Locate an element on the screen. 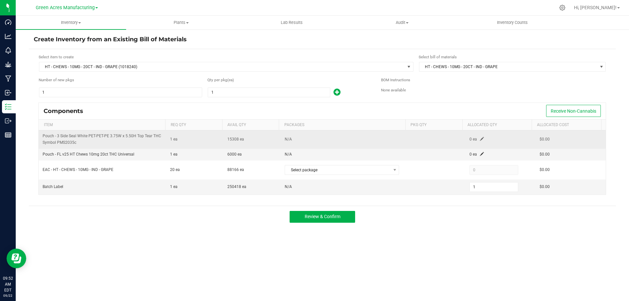 The height and width of the screenshot is (301, 629). span: 6000 ea is located at coordinates (235, 154).